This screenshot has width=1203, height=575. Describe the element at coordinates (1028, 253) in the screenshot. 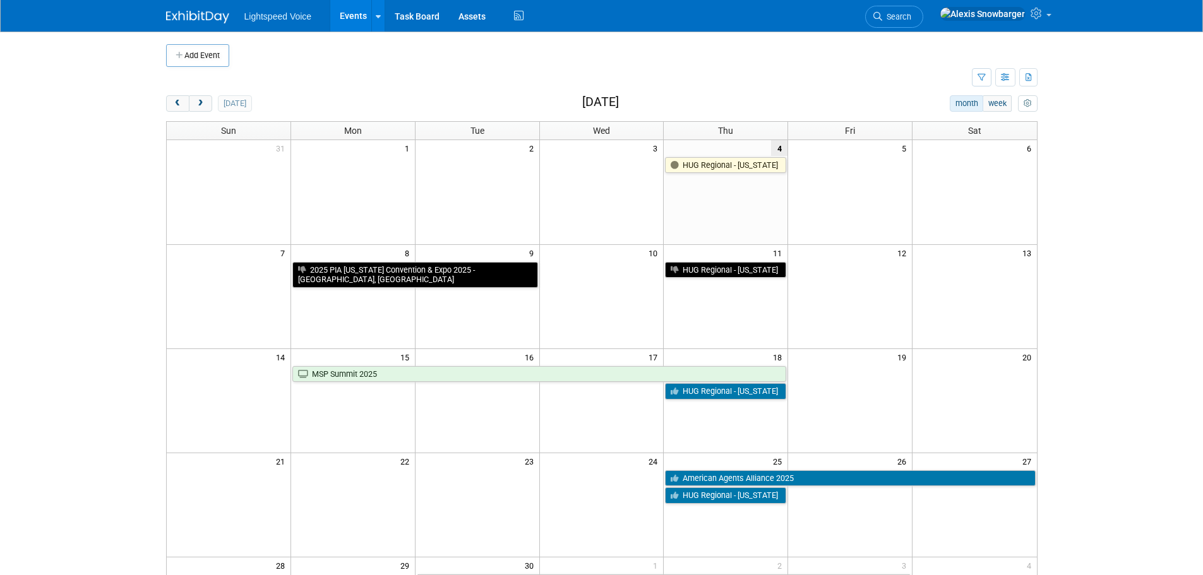

I see `span: 13` at that location.